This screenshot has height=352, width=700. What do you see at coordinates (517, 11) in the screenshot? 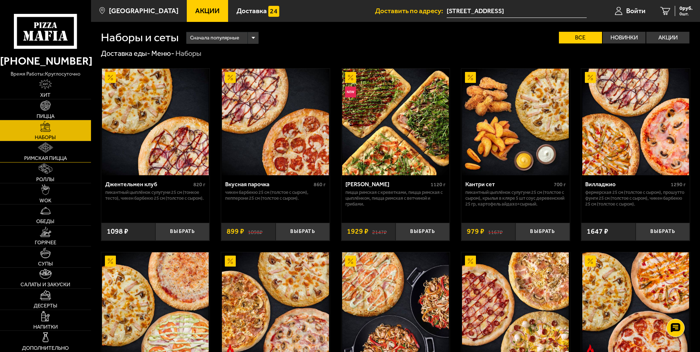
I see `input: Ваш адрес доставки` at bounding box center [517, 11].